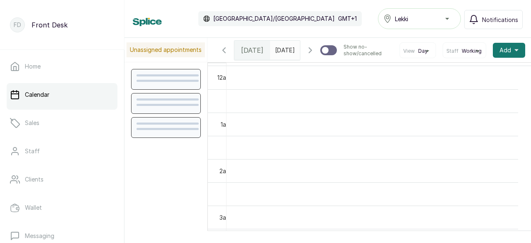 This screenshot has width=531, height=243. I want to click on span: Add, so click(506, 50).